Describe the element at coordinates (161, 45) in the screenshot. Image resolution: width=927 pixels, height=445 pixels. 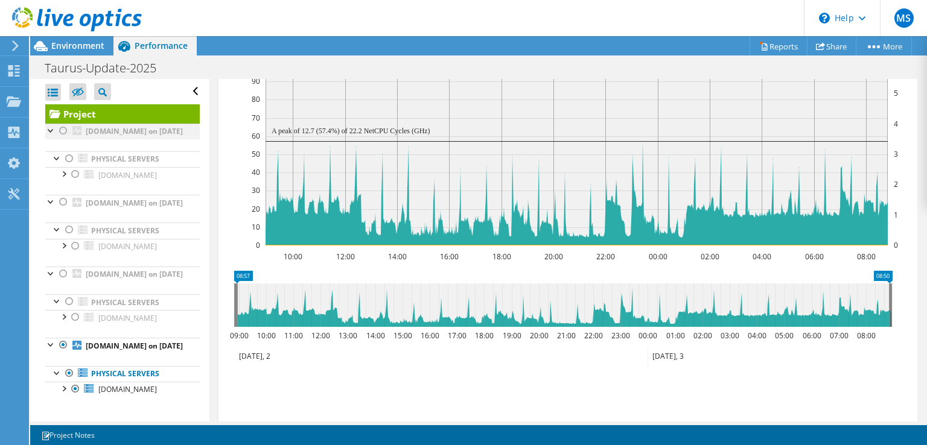
I see `span: Performance` at that location.